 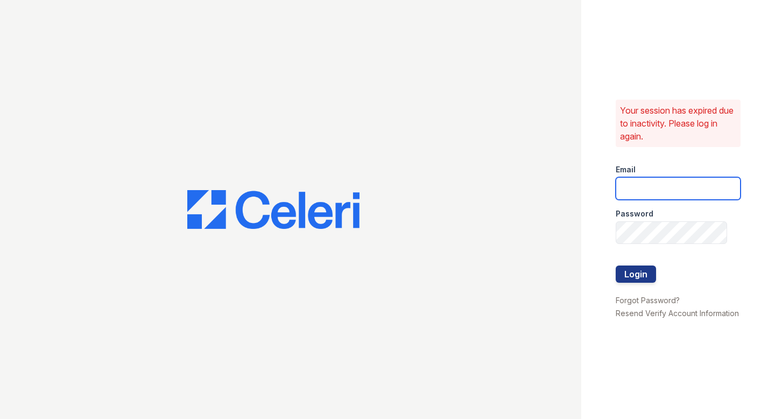 I want to click on a: Forgot Password?, so click(x=647, y=300).